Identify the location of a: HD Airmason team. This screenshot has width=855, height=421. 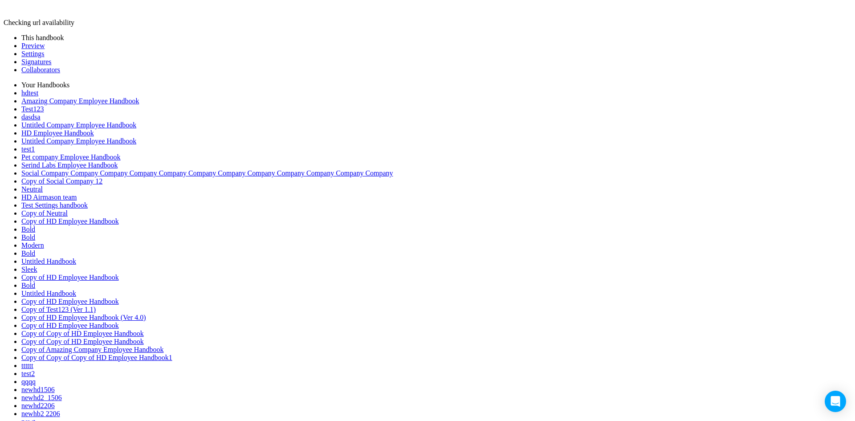
(49, 197).